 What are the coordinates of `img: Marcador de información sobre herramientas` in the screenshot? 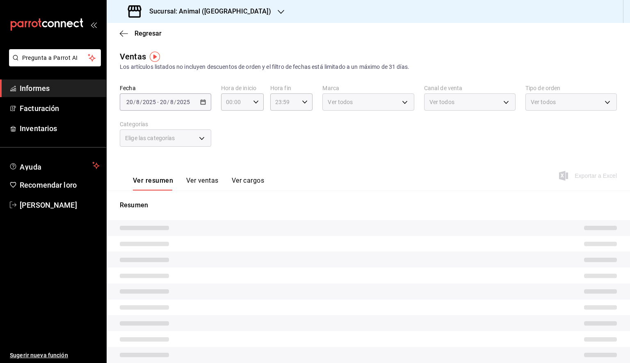 It's located at (155, 57).